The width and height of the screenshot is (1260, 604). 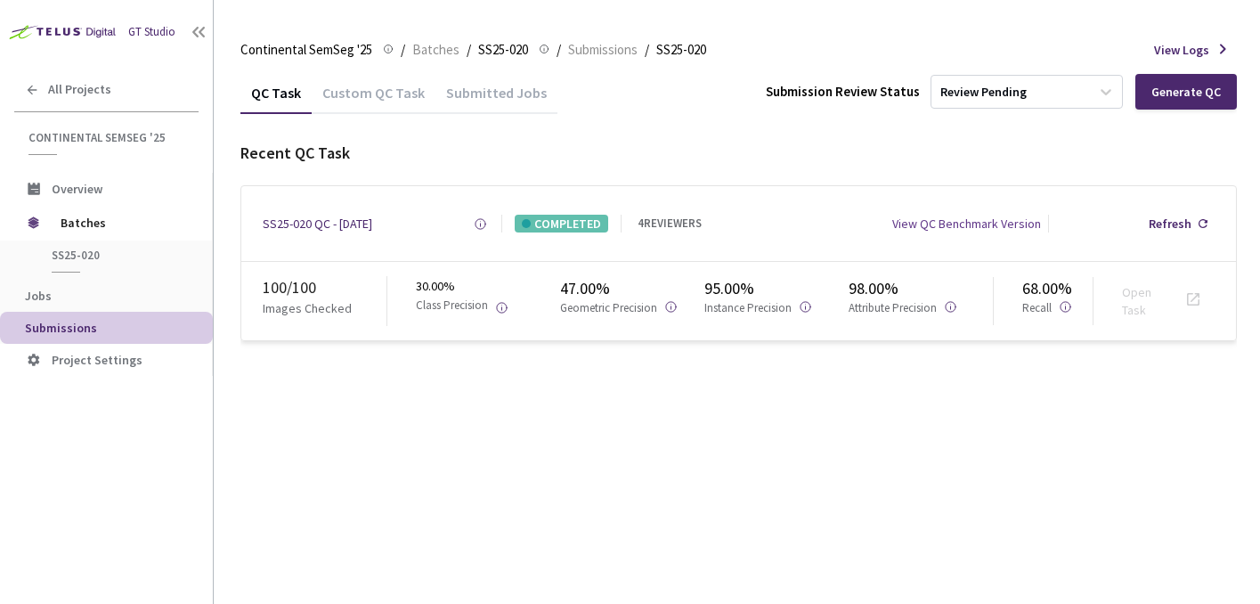 What do you see at coordinates (1182, 50) in the screenshot?
I see `span: View Logs` at bounding box center [1182, 50].